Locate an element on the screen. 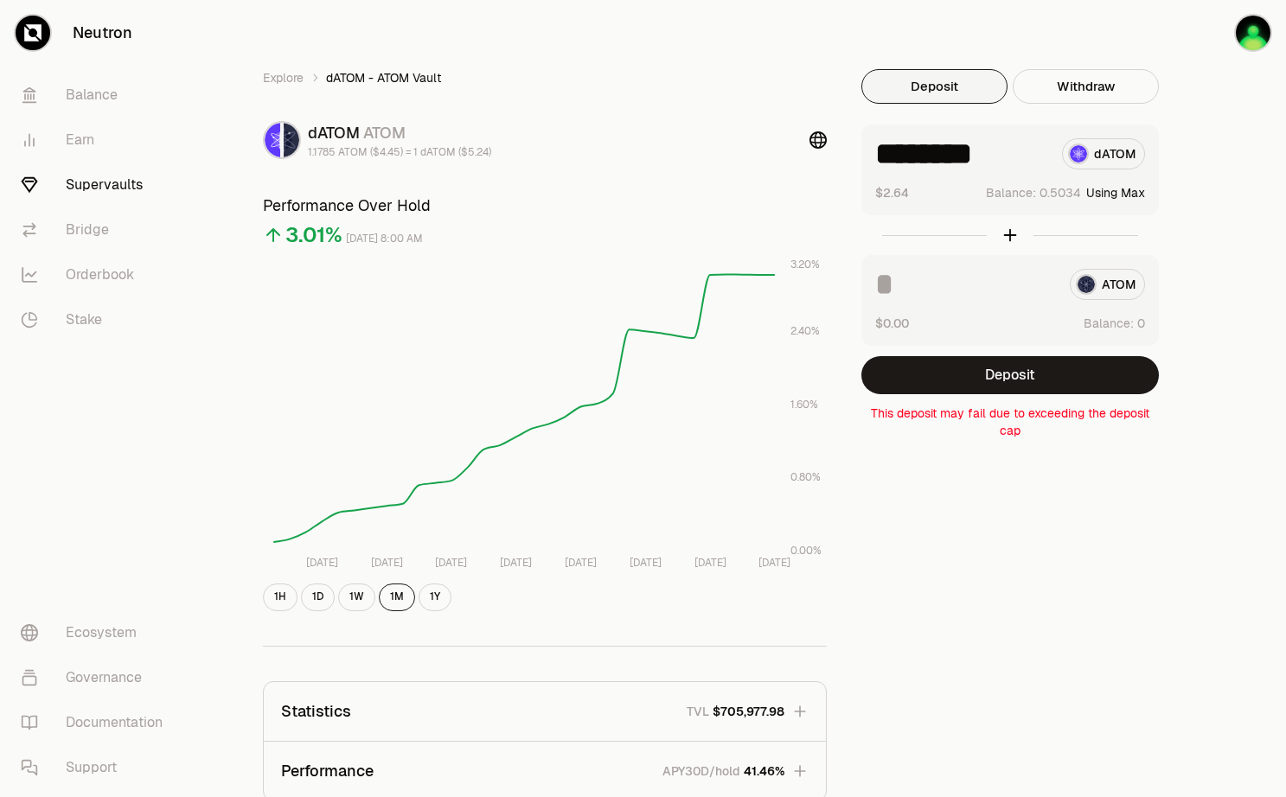 Image resolution: width=1286 pixels, height=797 pixels. a: Support is located at coordinates (97, 768).